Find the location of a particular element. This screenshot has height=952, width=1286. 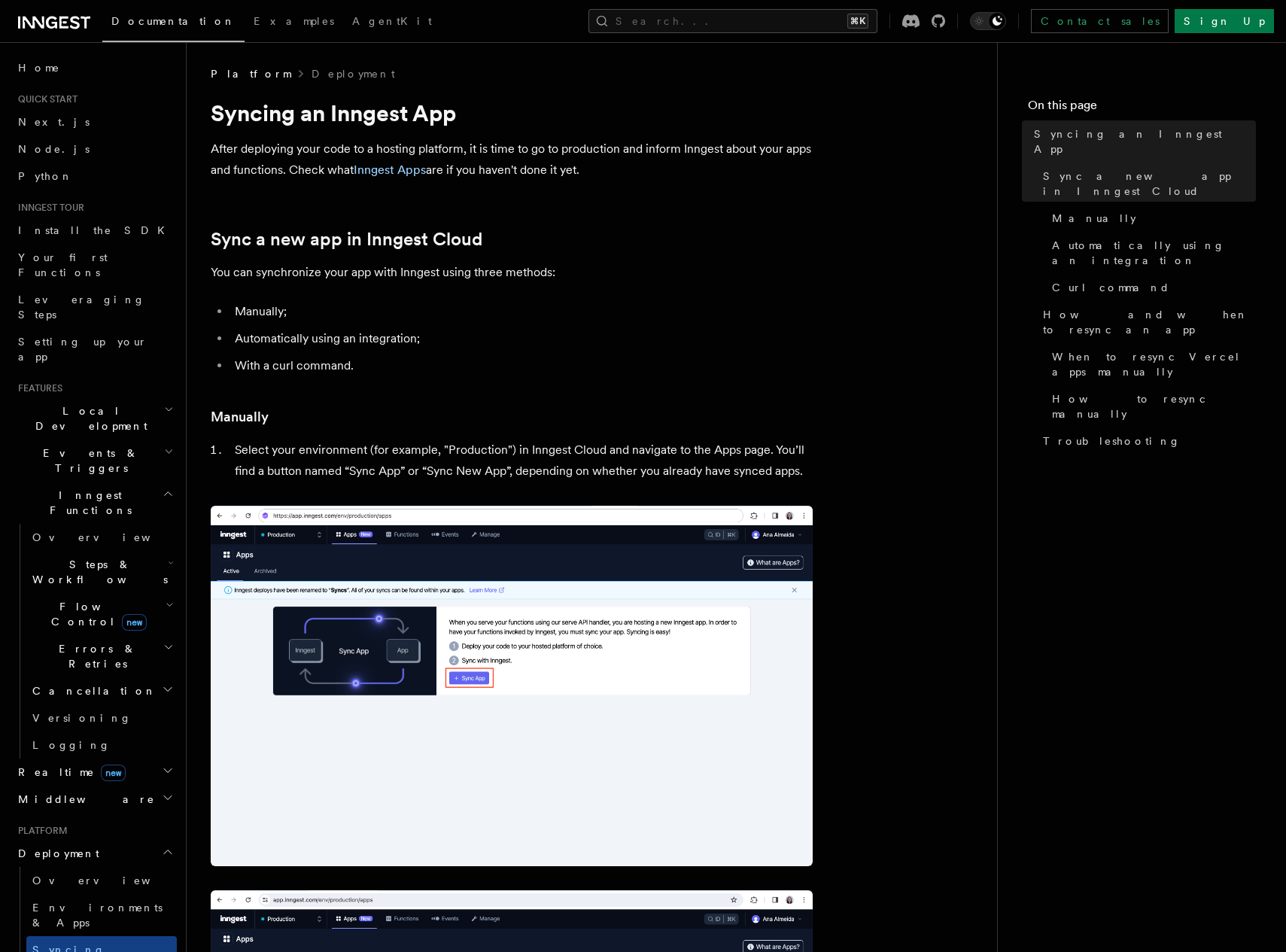

button: Events & Triggers is located at coordinates (94, 461).